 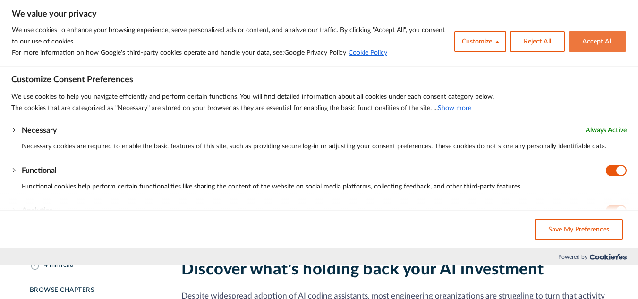 What do you see at coordinates (368, 53) in the screenshot?
I see `a: Cookie Policy` at bounding box center [368, 53].